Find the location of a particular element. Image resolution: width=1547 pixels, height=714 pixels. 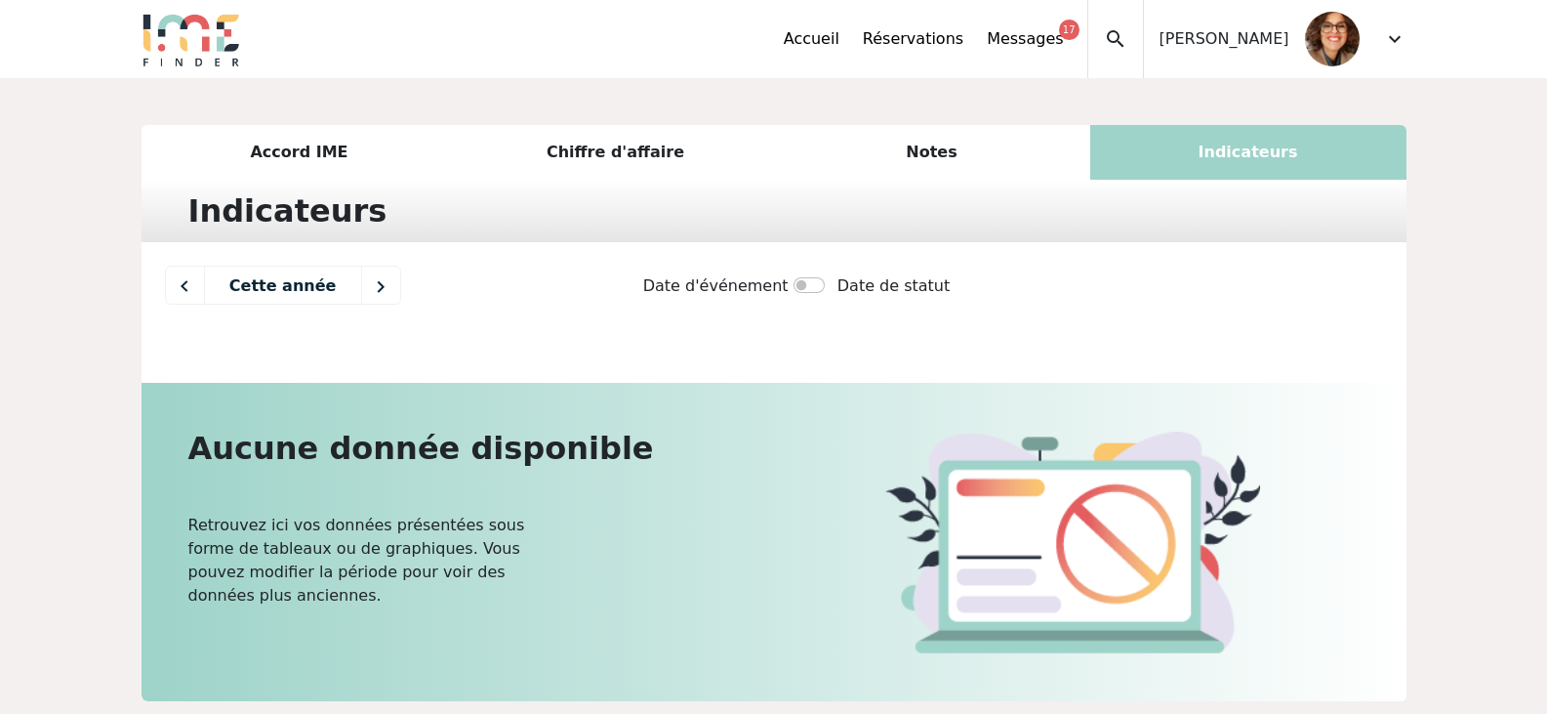

h2: Aucune donnée disponible is located at coordinates (475, 448).